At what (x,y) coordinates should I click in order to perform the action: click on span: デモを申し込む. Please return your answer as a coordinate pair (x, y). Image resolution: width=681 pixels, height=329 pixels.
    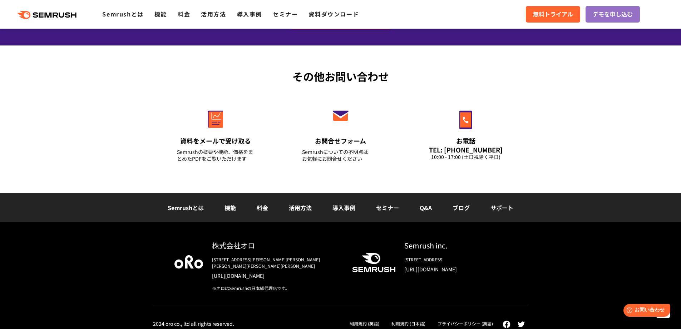
    Looking at the image, I should click on (613, 14).